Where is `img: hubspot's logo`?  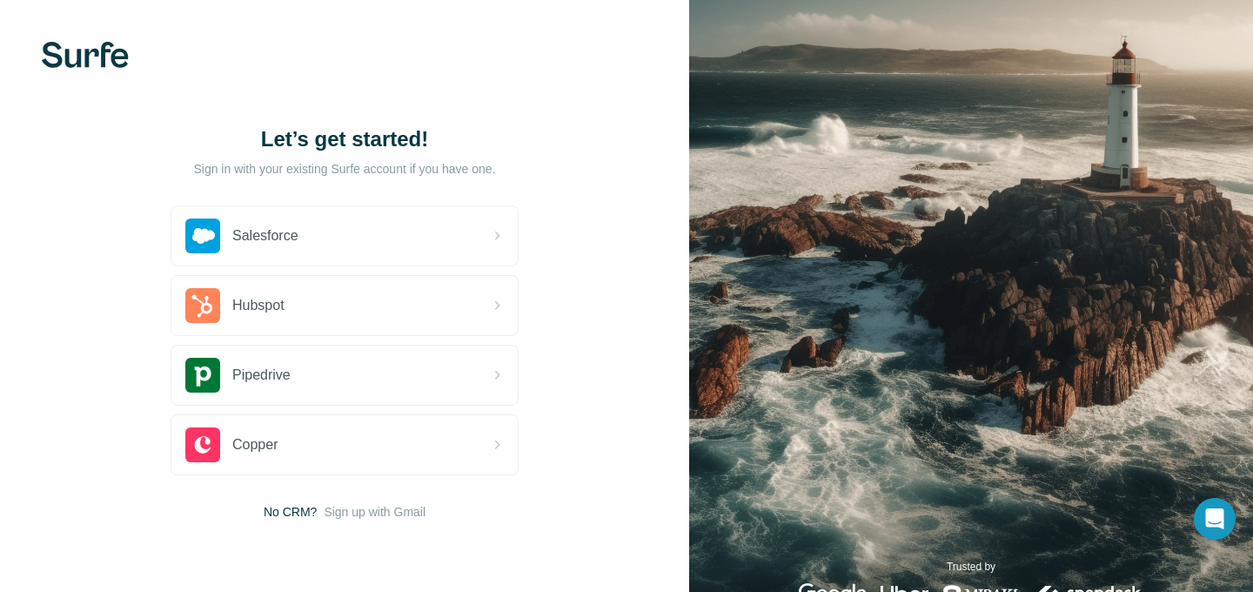 img: hubspot's logo is located at coordinates (203, 305).